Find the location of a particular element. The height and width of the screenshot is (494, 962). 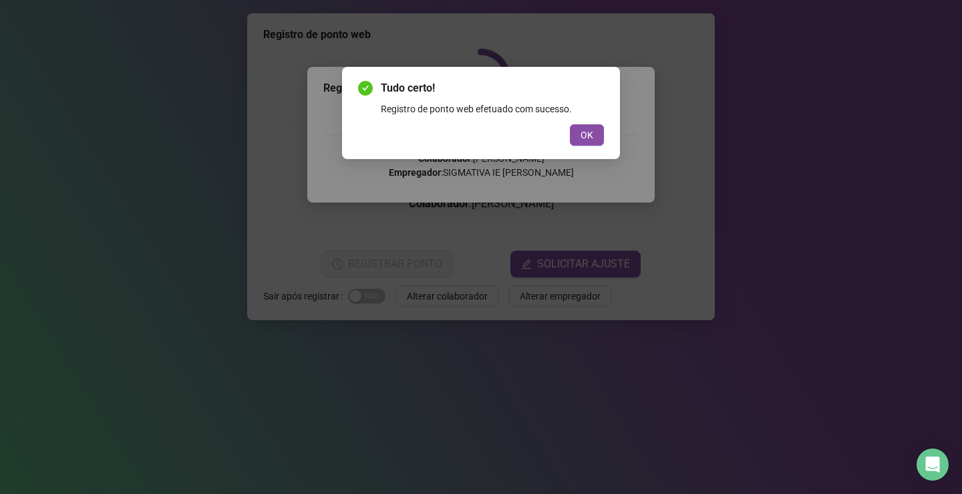

div: Registro de ponto web efetuado com sucesso. is located at coordinates (492, 109).